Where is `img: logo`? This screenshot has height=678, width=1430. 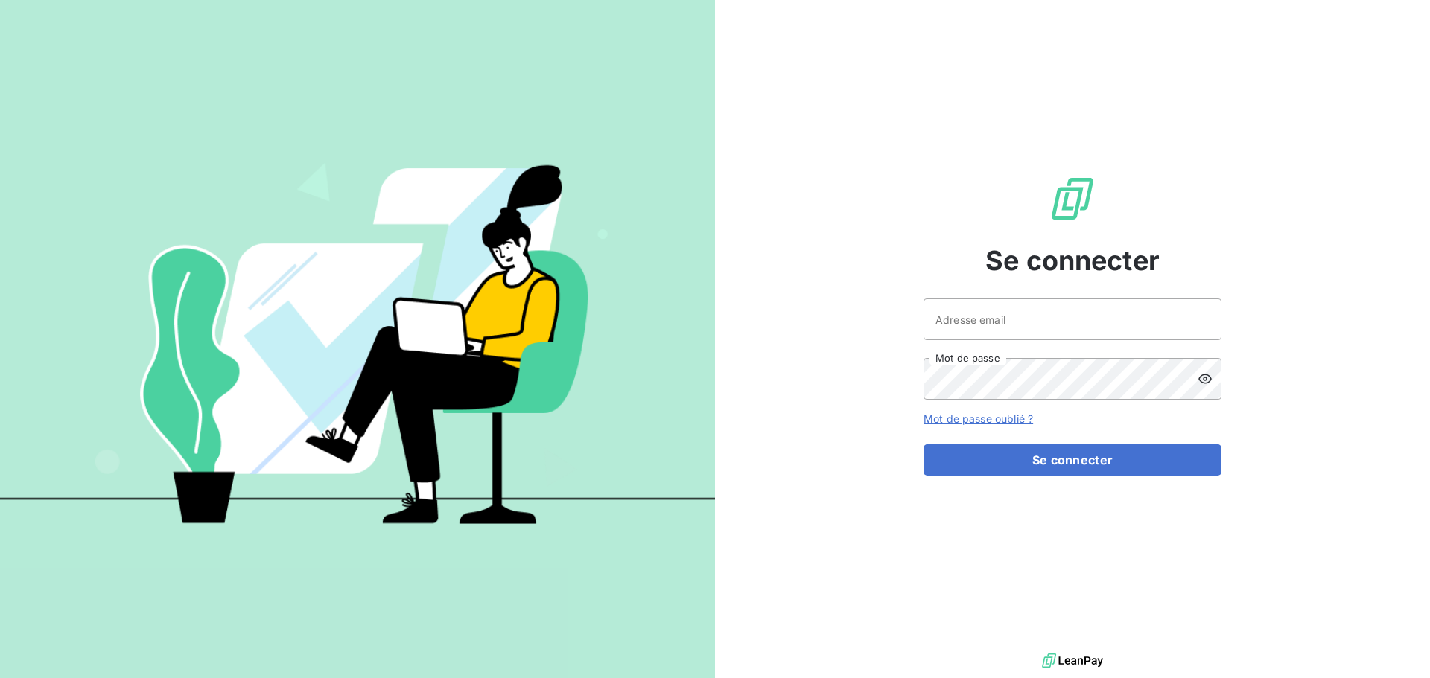 img: logo is located at coordinates (1072, 661).